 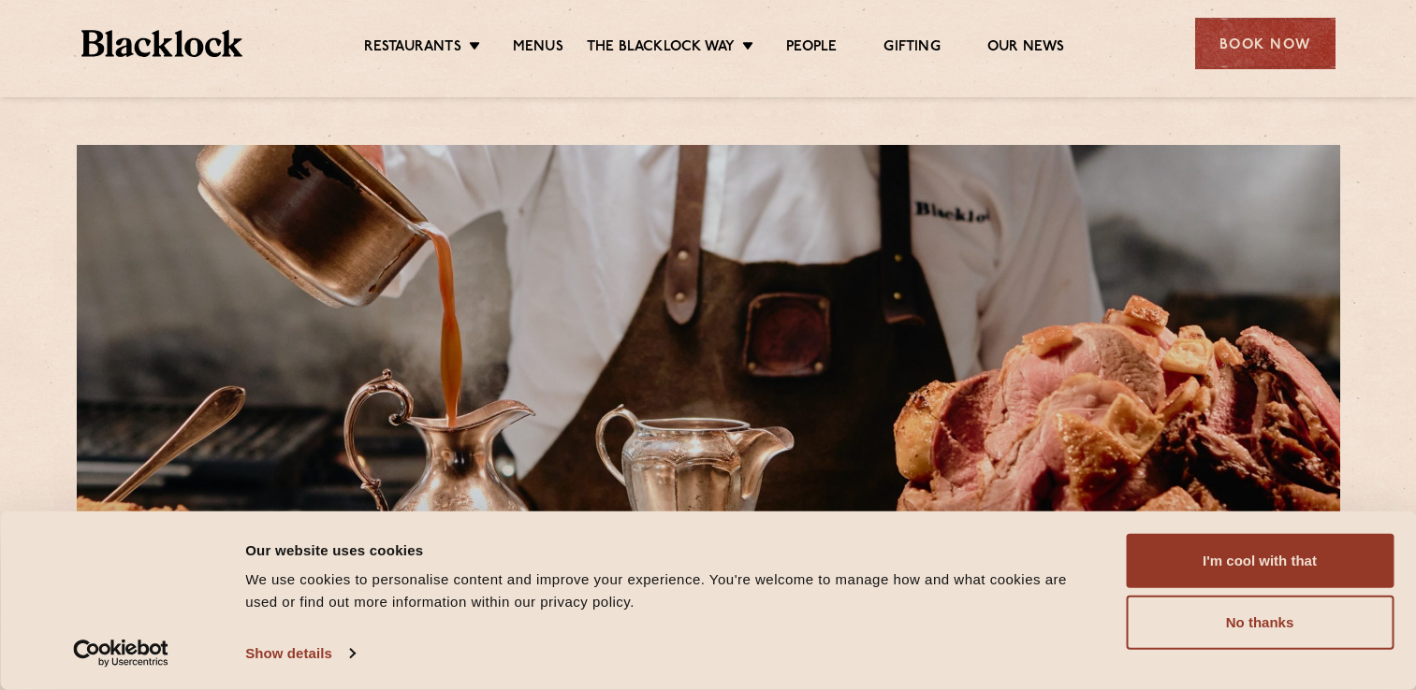 What do you see at coordinates (1265, 43) in the screenshot?
I see `div: Book Now` at bounding box center [1265, 43].